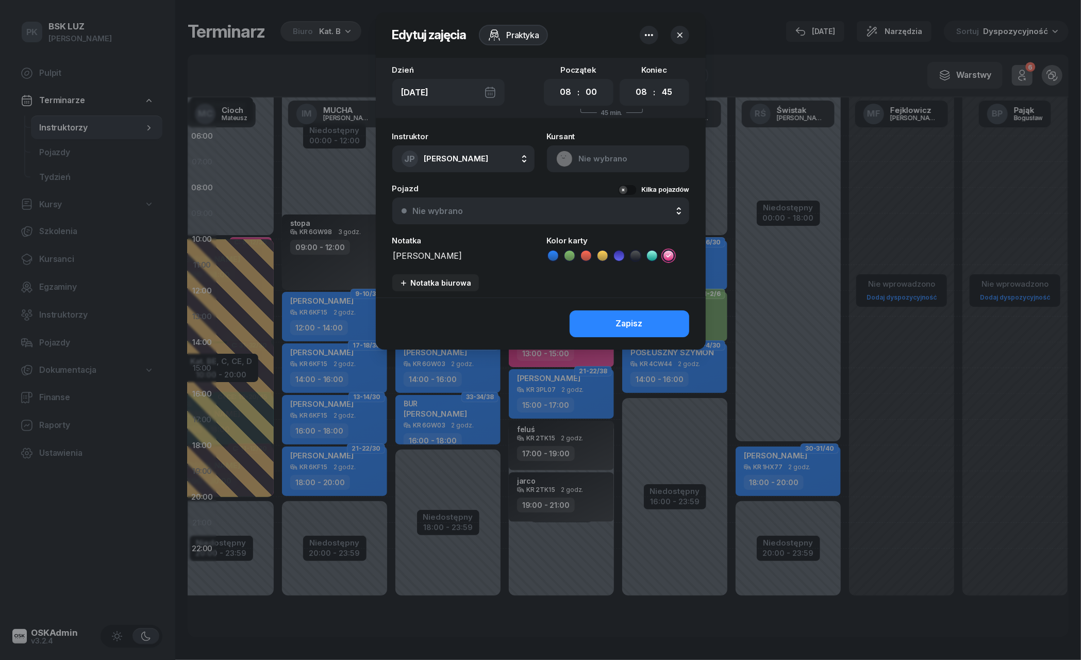  What do you see at coordinates (438, 211) in the screenshot?
I see `div: Nie wybrano` at bounding box center [438, 211].